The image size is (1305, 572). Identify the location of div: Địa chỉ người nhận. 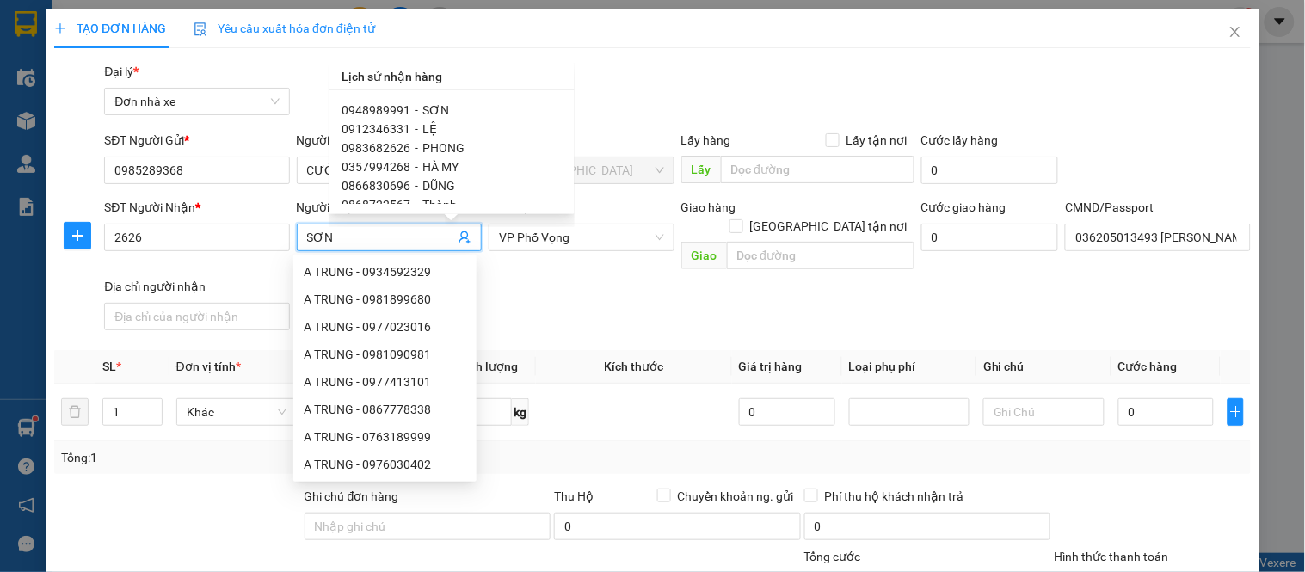
(196, 287).